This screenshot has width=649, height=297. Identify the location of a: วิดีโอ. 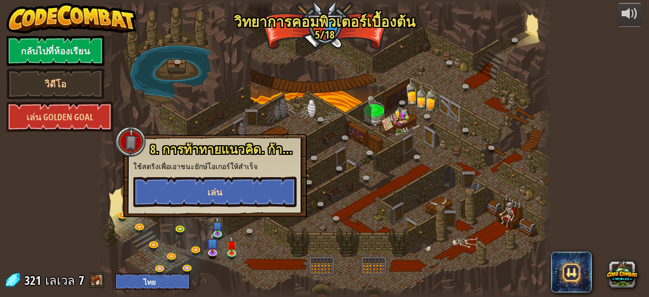
(55, 84).